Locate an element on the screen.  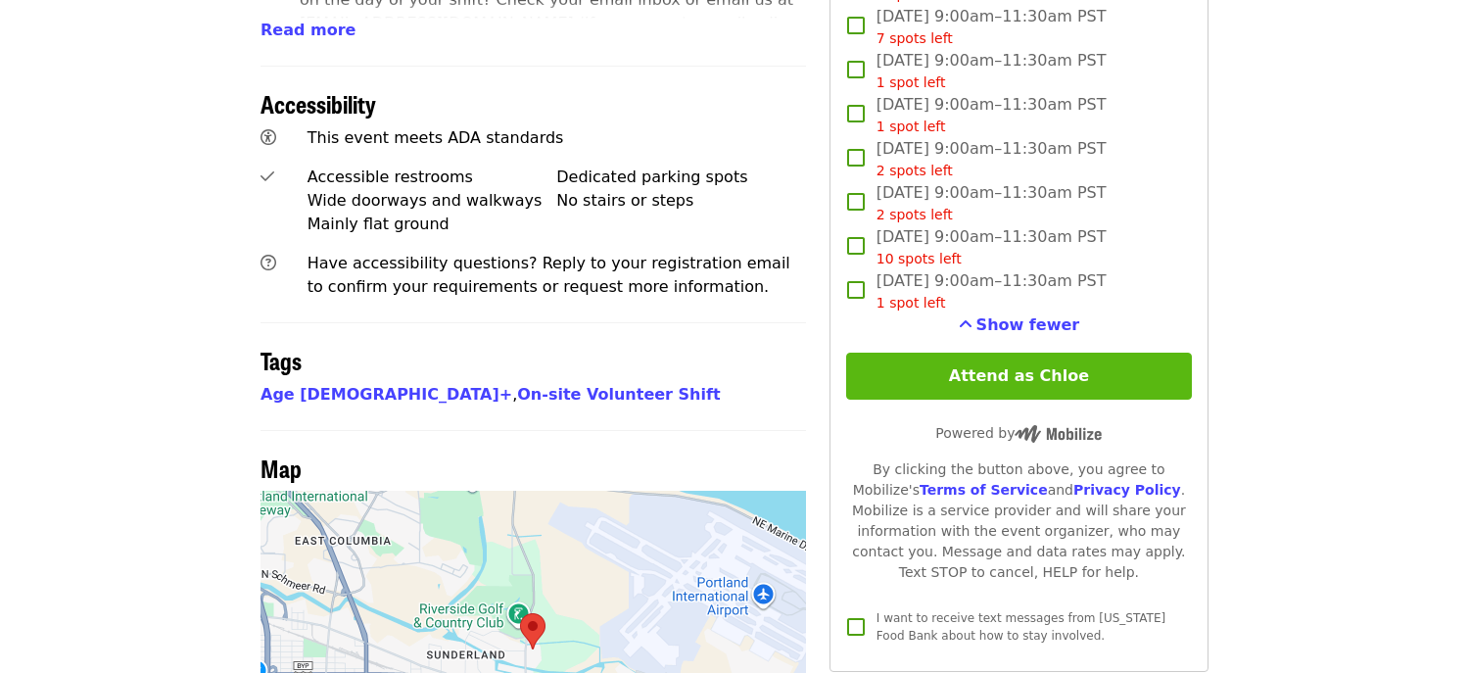
span: 7 spots left is located at coordinates (915, 38).